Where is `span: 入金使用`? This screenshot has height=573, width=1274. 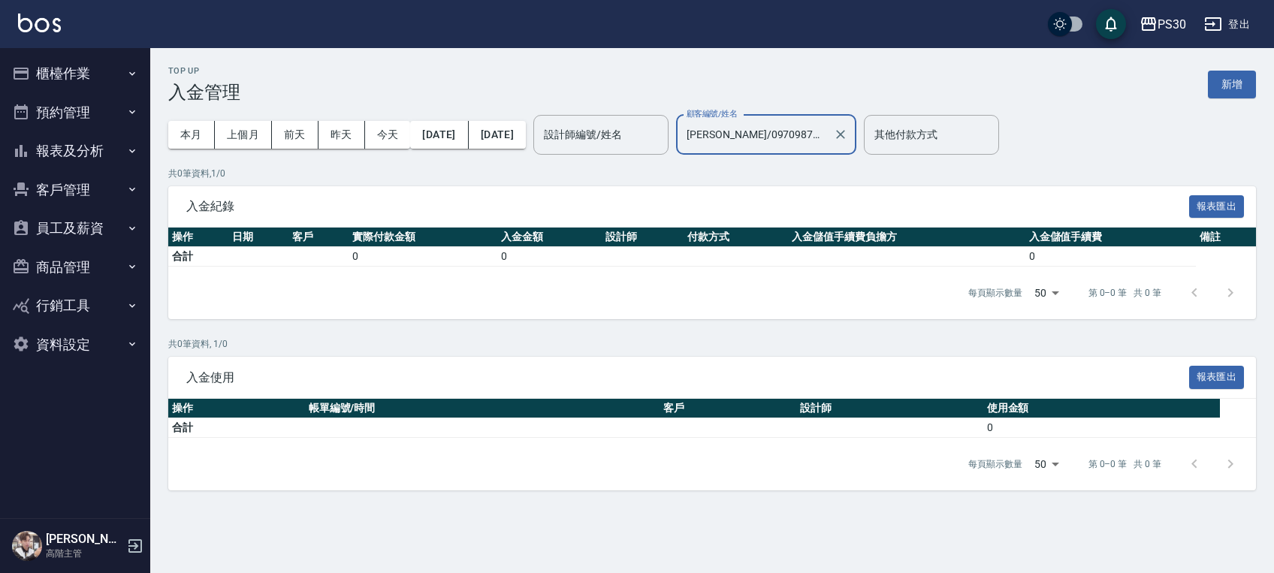 span: 入金使用 is located at coordinates (687, 378).